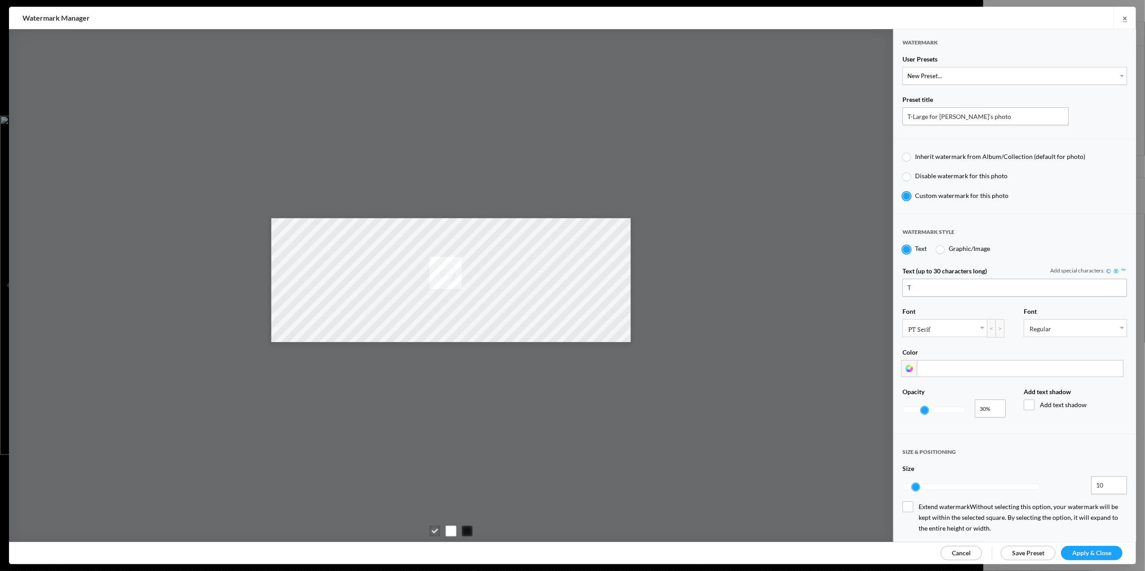 Image resolution: width=1145 pixels, height=571 pixels. What do you see at coordinates (962, 176) in the screenshot?
I see `span: Disable watermark for this photo` at bounding box center [962, 176].